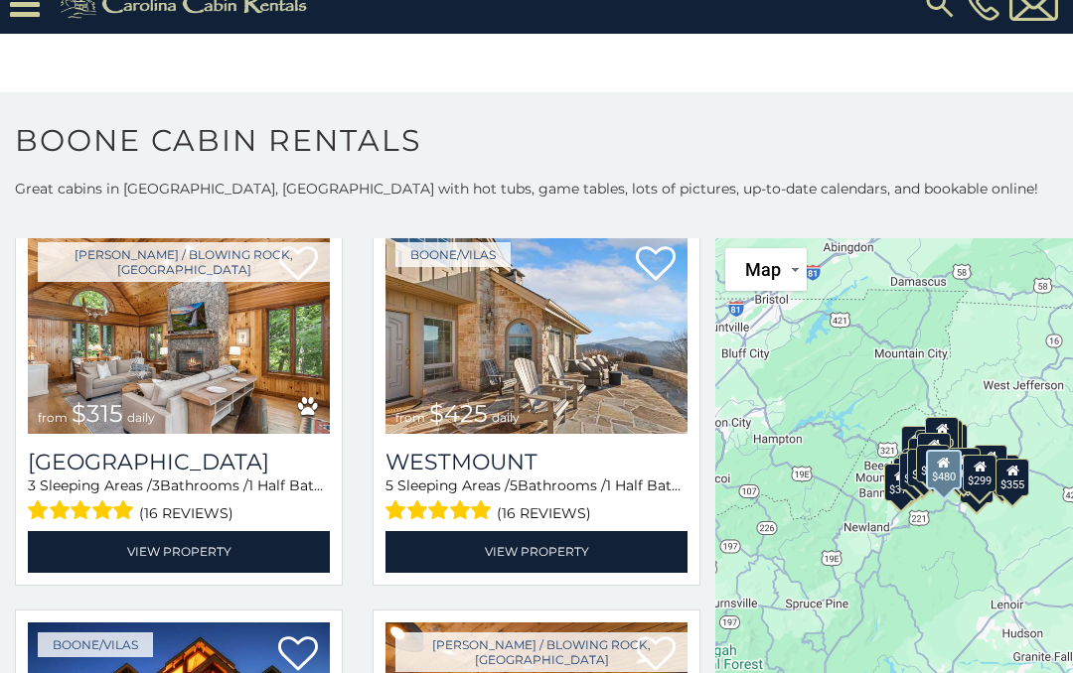  Describe the element at coordinates (933, 464) in the screenshot. I see `div: $225` at that location.